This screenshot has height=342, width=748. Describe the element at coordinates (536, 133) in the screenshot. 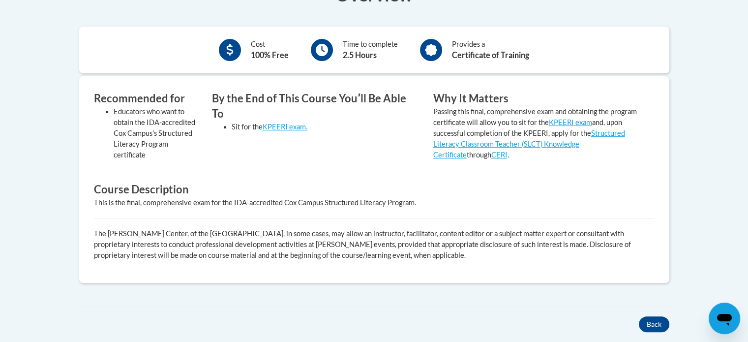

I see `p: Passing this final, comprehensive exam and obtaining the program certificate will allow you to si...` at that location.